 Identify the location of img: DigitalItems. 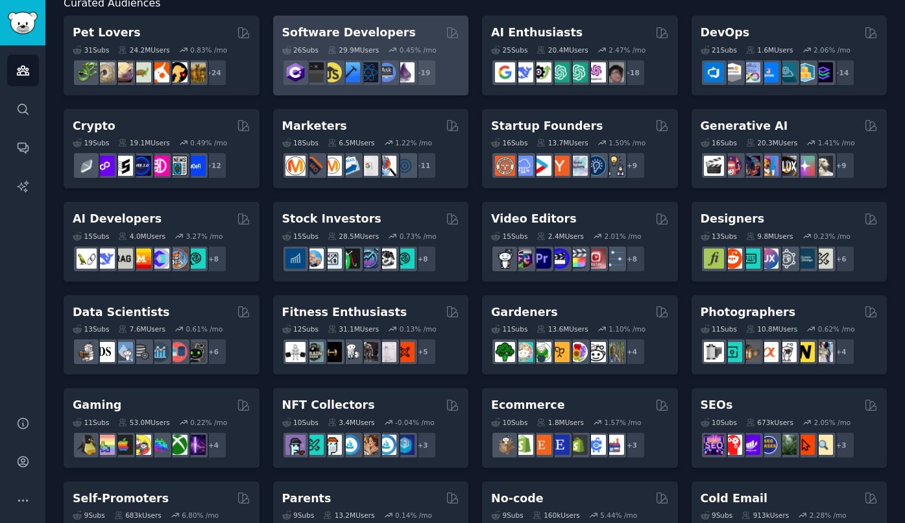
(404, 445).